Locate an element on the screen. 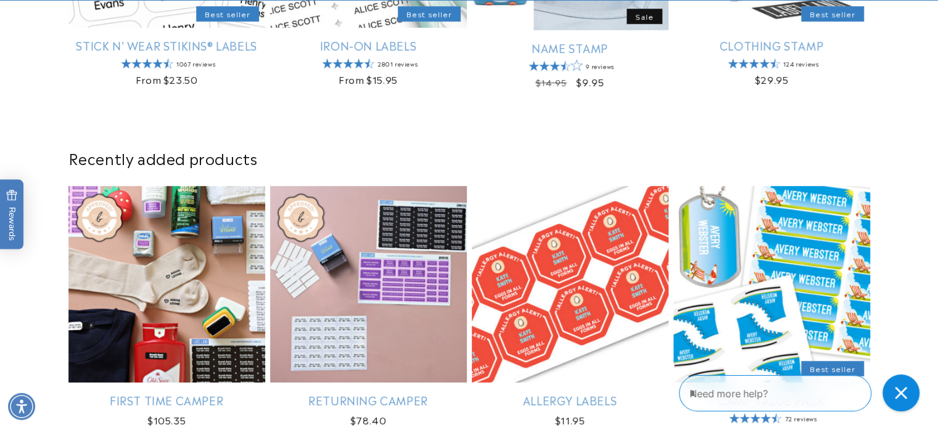  span: Rewards is located at coordinates (12, 214).